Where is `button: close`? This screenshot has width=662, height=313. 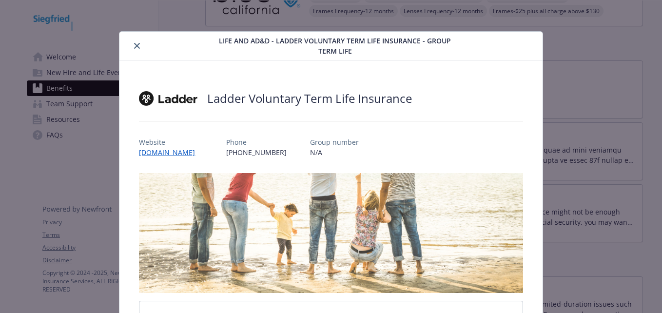 button: close is located at coordinates (137, 46).